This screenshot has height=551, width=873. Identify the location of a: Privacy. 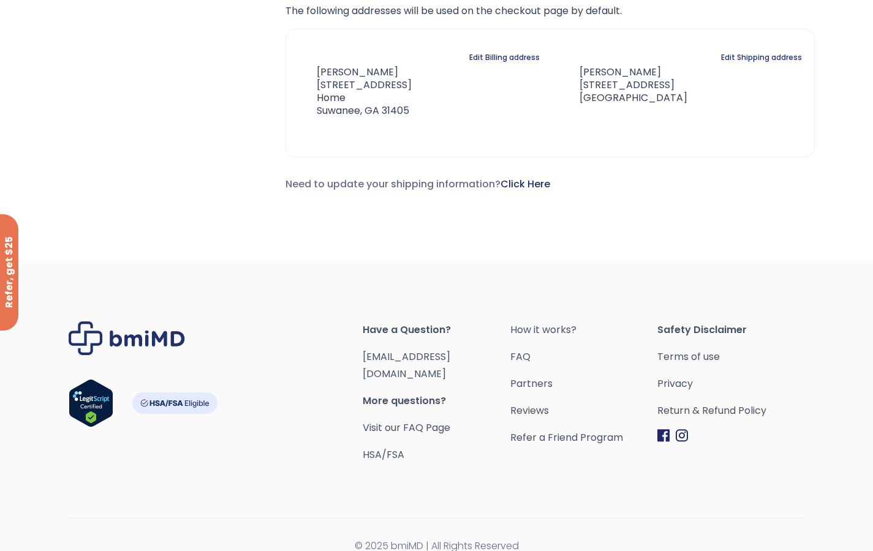
(731, 384).